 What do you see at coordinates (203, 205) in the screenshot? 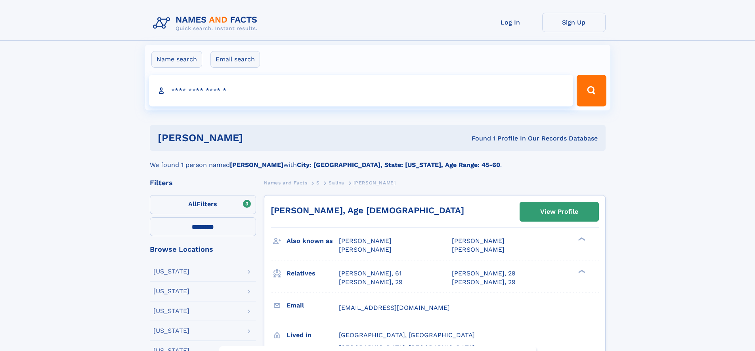
I see `label: Filters` at bounding box center [203, 205].